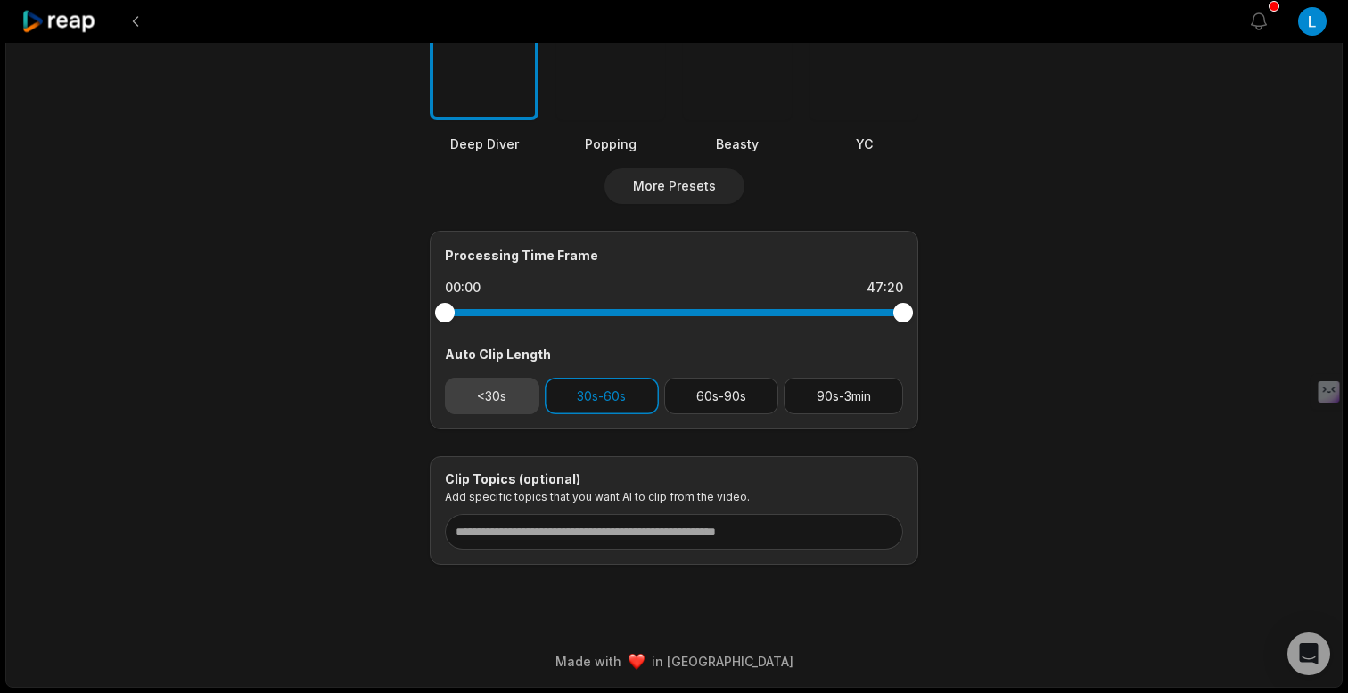  What do you see at coordinates (1308, 654) in the screenshot?
I see `div: Open Intercom Messenger` at bounding box center [1308, 654].